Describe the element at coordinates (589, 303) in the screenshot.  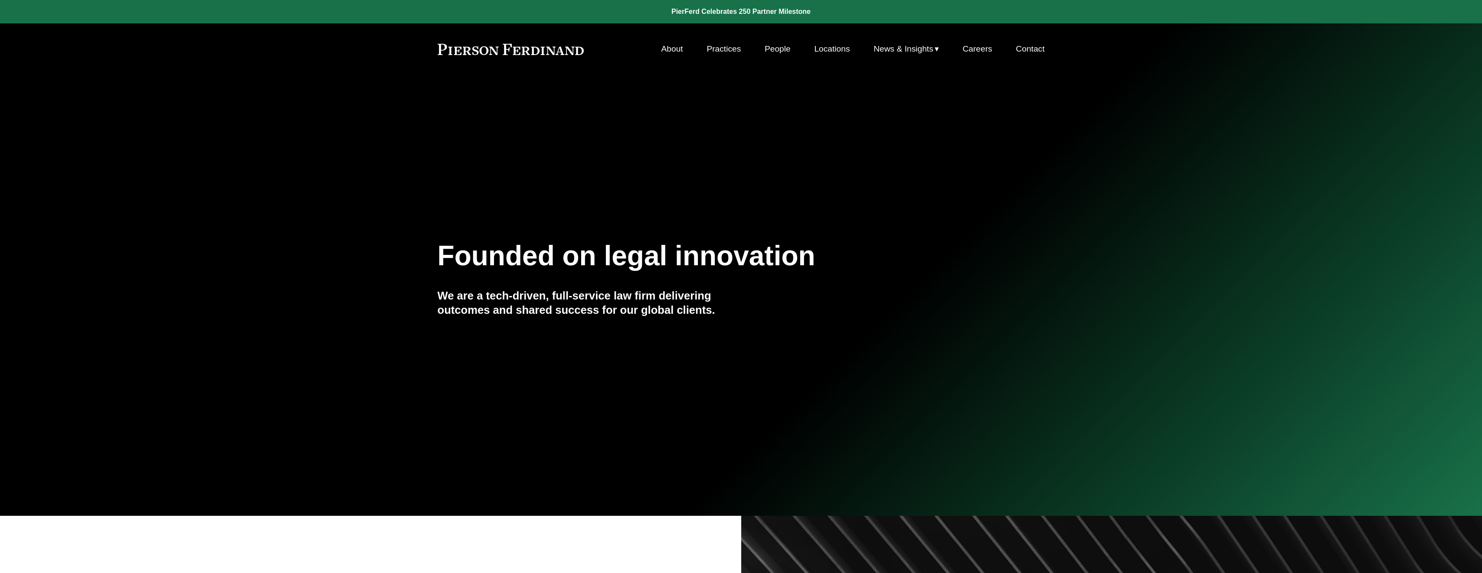
I see `h4: We are a tech-driven, full-service law firm delivering outcomes and shared success for our global...` at that location.